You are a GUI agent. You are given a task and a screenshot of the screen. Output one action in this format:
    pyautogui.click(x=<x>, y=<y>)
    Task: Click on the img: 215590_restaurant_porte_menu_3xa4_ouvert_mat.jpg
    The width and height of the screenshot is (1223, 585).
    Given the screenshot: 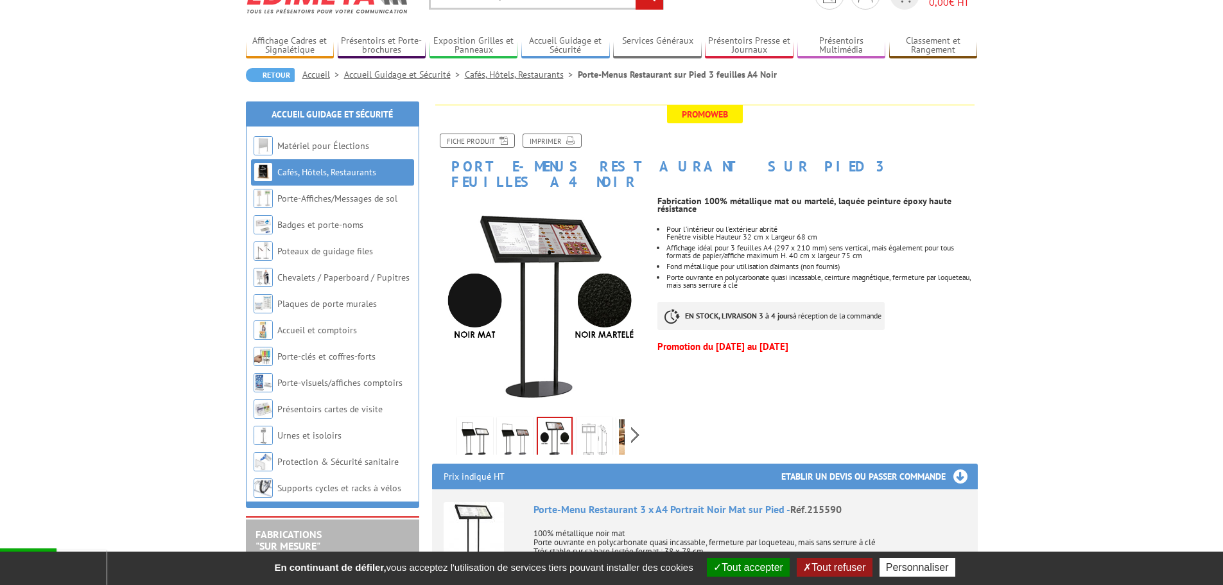 What is the action you would take?
    pyautogui.click(x=475, y=439)
    